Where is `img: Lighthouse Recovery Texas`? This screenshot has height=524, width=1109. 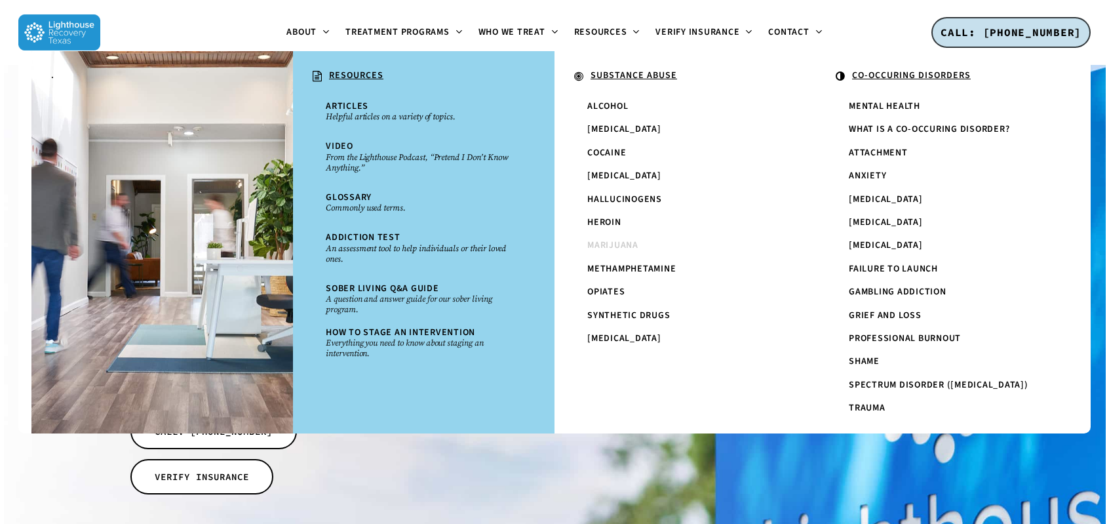 img: Lighthouse Recovery Texas is located at coordinates (59, 32).